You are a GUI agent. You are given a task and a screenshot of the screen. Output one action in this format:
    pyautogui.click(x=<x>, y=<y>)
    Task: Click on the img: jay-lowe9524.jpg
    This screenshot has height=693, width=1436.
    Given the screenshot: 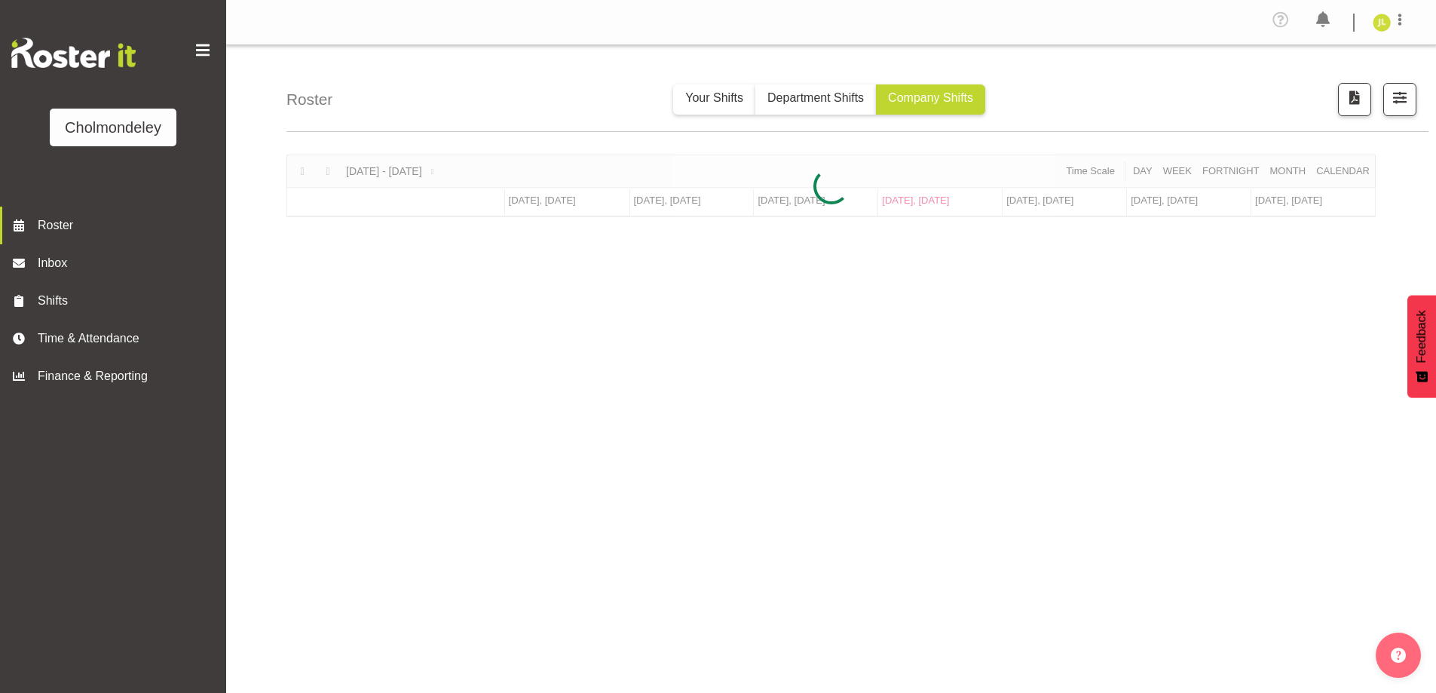 What is the action you would take?
    pyautogui.click(x=1381, y=23)
    